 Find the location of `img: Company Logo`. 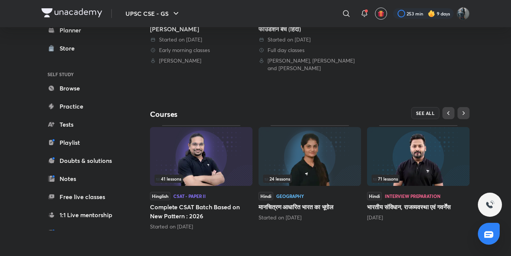

img: Company Logo is located at coordinates (72, 13).